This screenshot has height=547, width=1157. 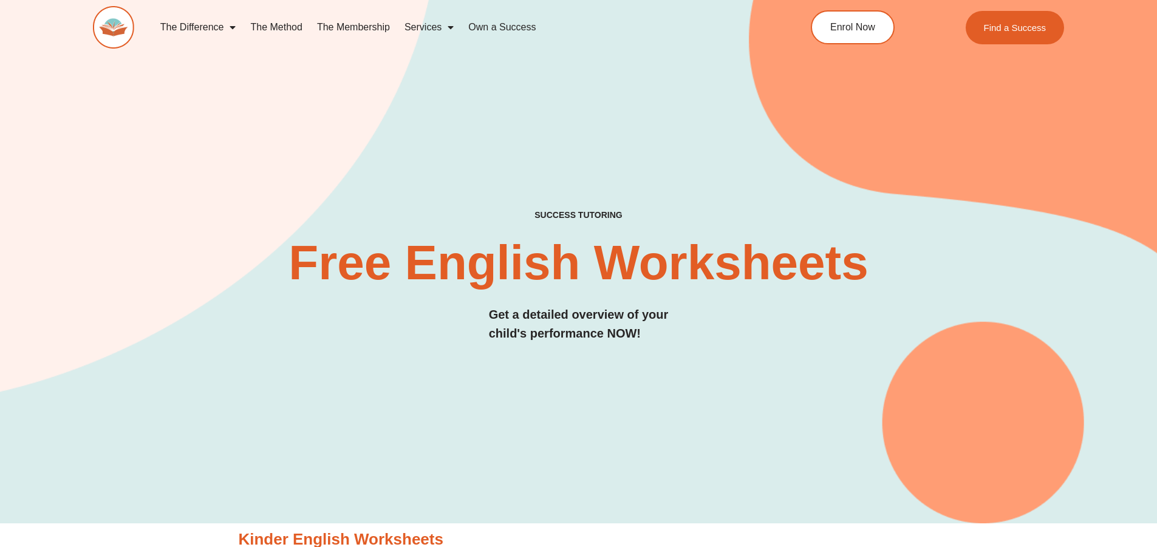 I want to click on a: The Method, so click(x=276, y=27).